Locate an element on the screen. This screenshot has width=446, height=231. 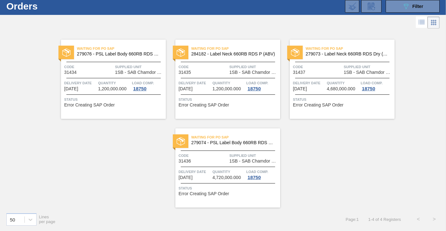
div: List Vision is located at coordinates (421, 23).